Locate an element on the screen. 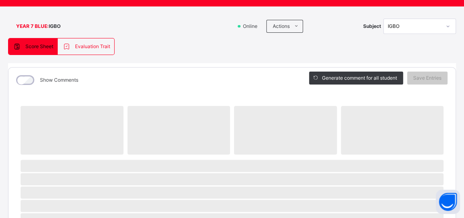 The image size is (464, 218). span: Generate comment for all student is located at coordinates (360, 78).